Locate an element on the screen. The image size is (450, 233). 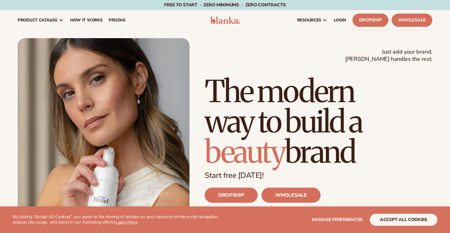
span: pricing is located at coordinates (117, 20).